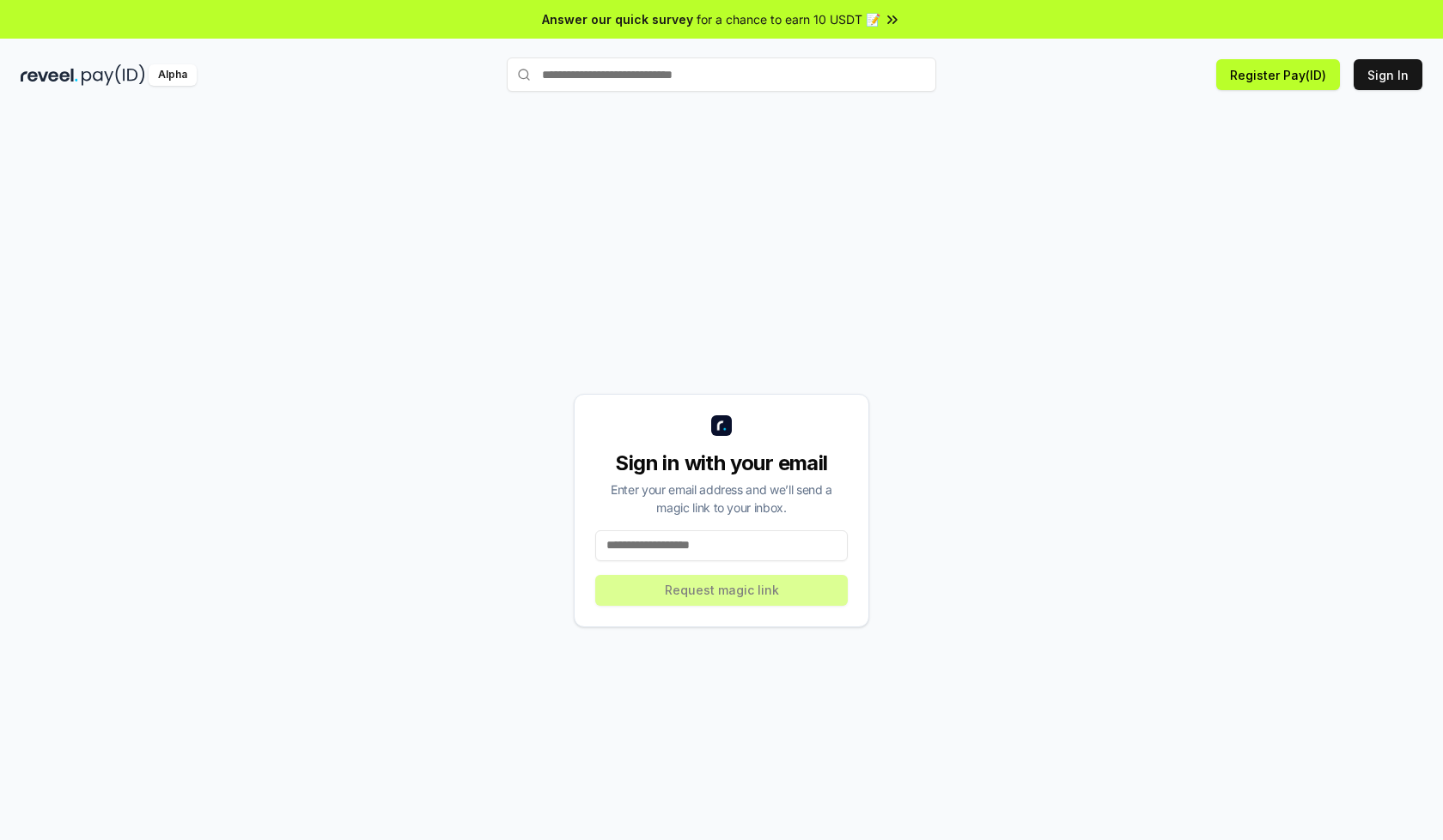 The image size is (1443, 840). Describe the element at coordinates (721, 463) in the screenshot. I see `div: Sign in with your email` at that location.